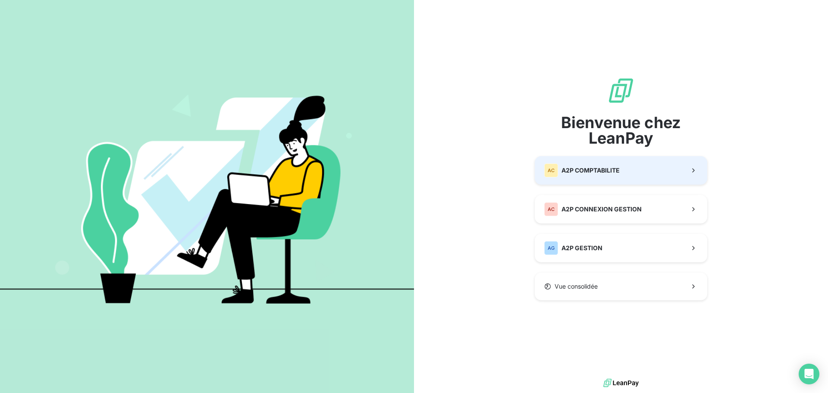  I want to click on div: AG, so click(551, 248).